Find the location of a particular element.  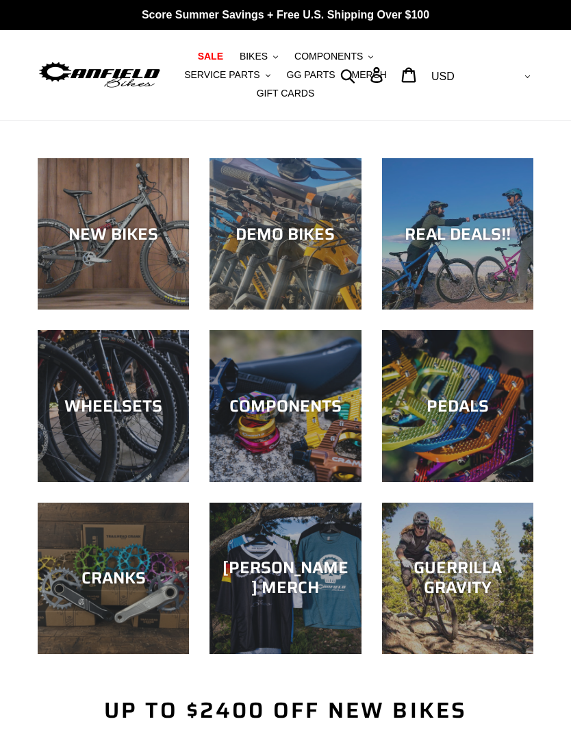

a: DEMO BIKES is located at coordinates (285, 233).